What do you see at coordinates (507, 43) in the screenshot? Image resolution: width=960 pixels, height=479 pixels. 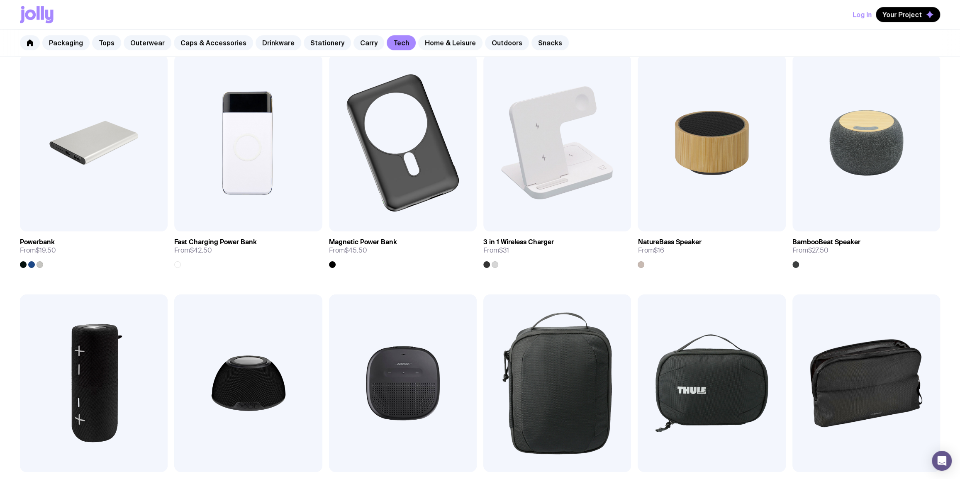 I see `a: Outdoors` at bounding box center [507, 43].